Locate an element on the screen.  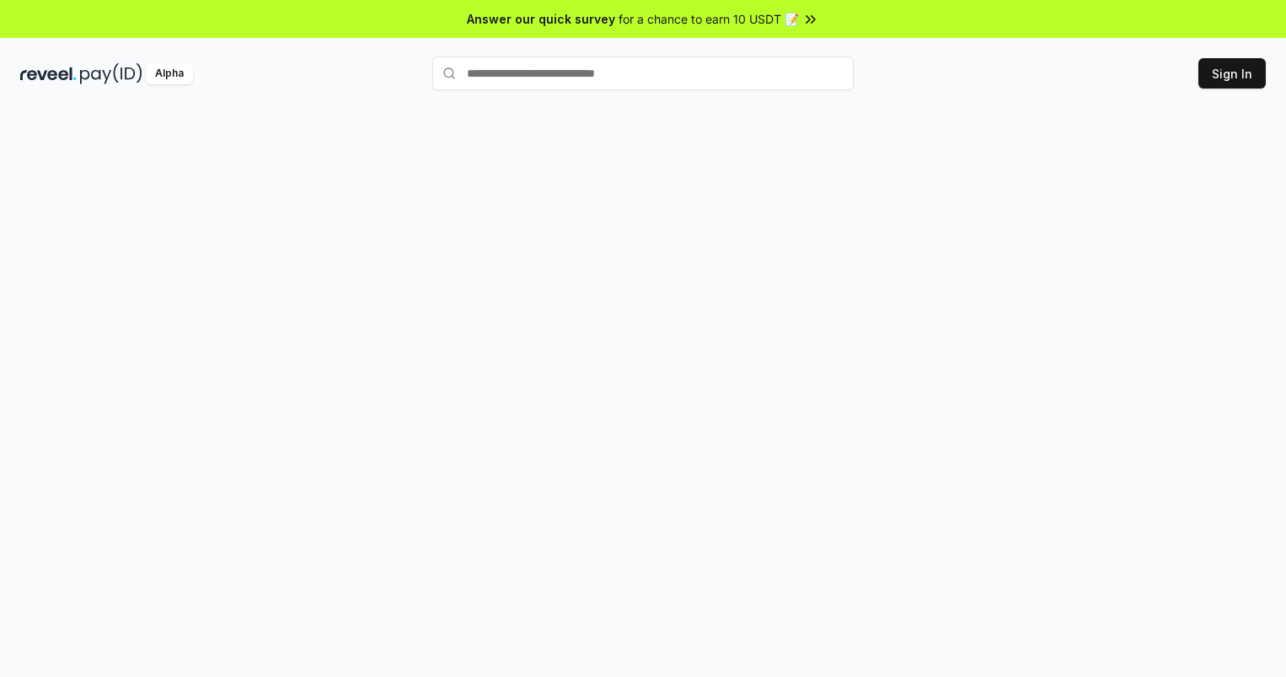
div: Alpha is located at coordinates (169, 73).